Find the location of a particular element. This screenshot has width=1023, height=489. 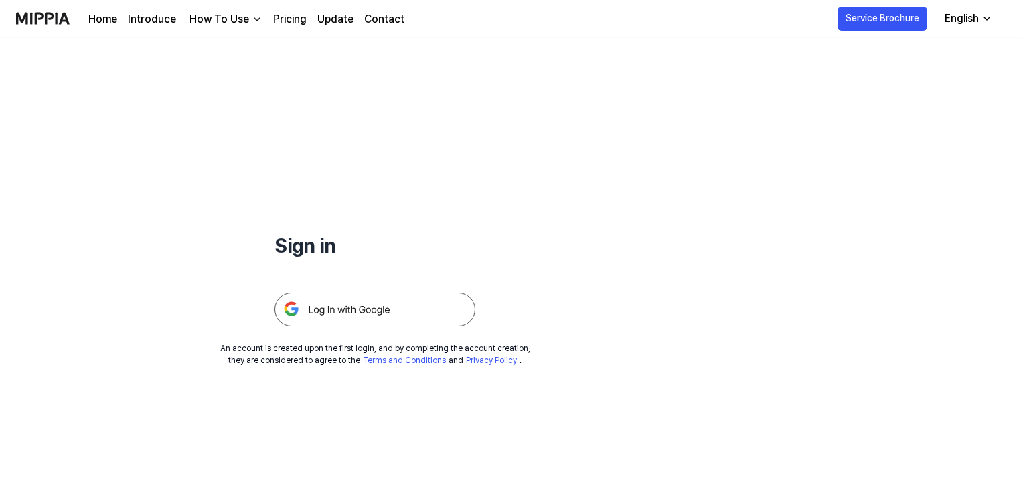

a: Update is located at coordinates (335, 19).